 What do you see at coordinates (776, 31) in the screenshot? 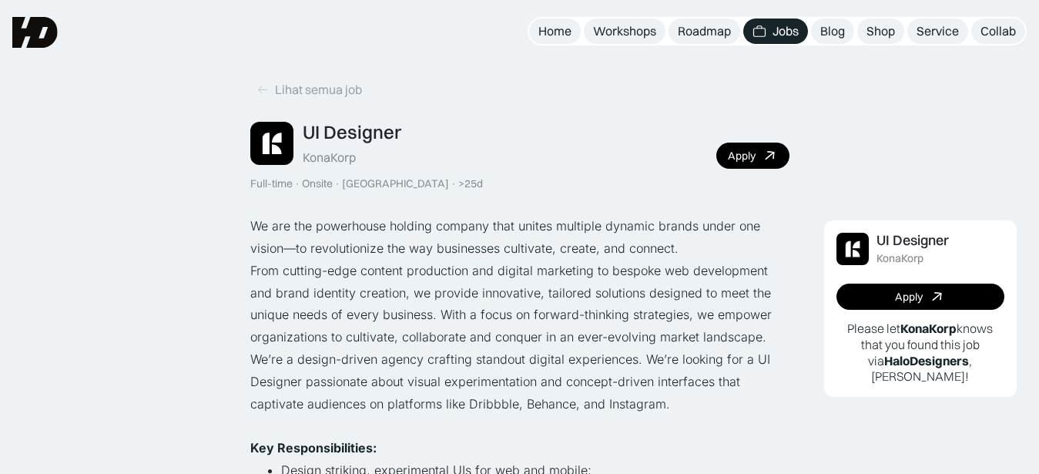
I see `a: Jobs` at bounding box center [776, 31].